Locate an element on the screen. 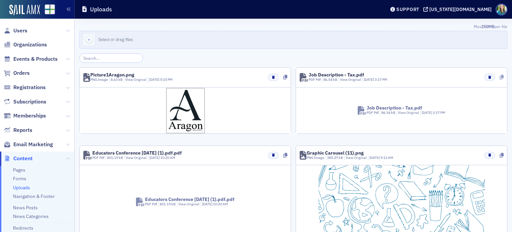 The image size is (512, 232). span: Content is located at coordinates (23, 158).